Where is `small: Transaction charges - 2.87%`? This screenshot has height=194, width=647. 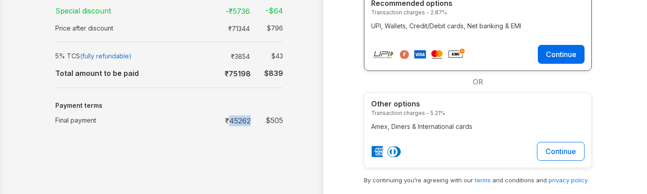
small: Transaction charges - 2.87% is located at coordinates (477, 13).